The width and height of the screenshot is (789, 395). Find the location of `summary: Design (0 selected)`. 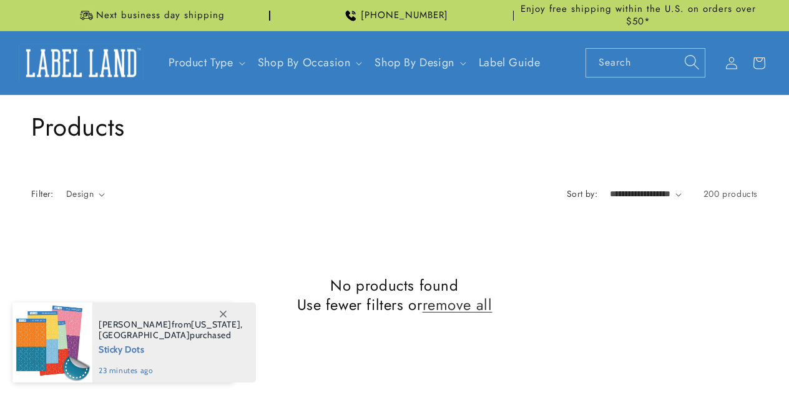

summary: Design (0 selected) is located at coordinates (86, 194).